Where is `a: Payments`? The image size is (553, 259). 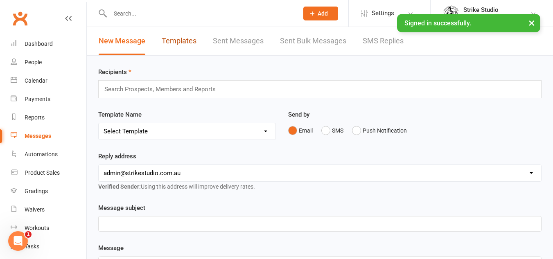 a: Payments is located at coordinates (48, 99).